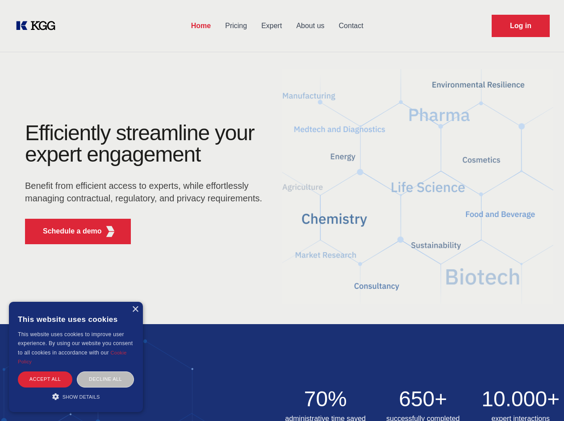 The height and width of the screenshot is (421, 564). What do you see at coordinates (81, 397) in the screenshot?
I see `span: Show details` at bounding box center [81, 397].